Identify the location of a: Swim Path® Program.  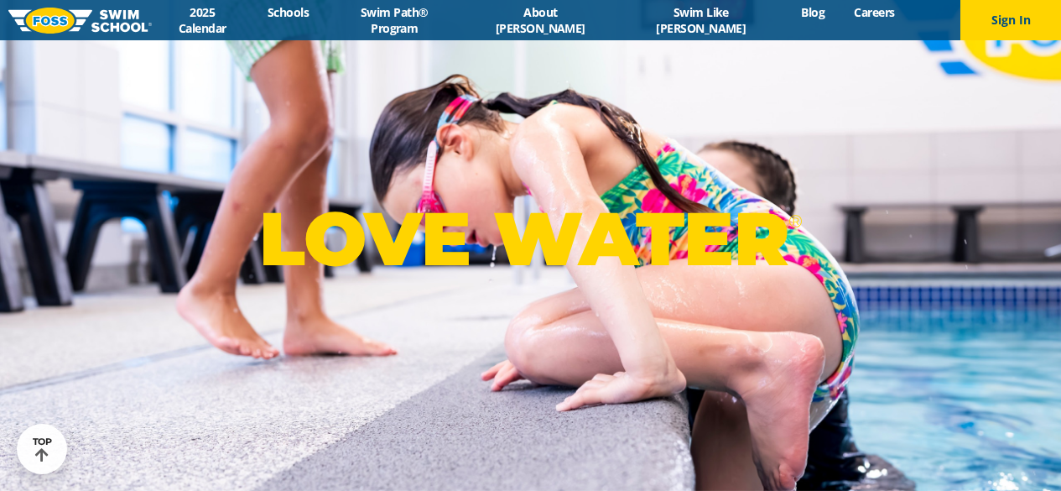
(394, 20).